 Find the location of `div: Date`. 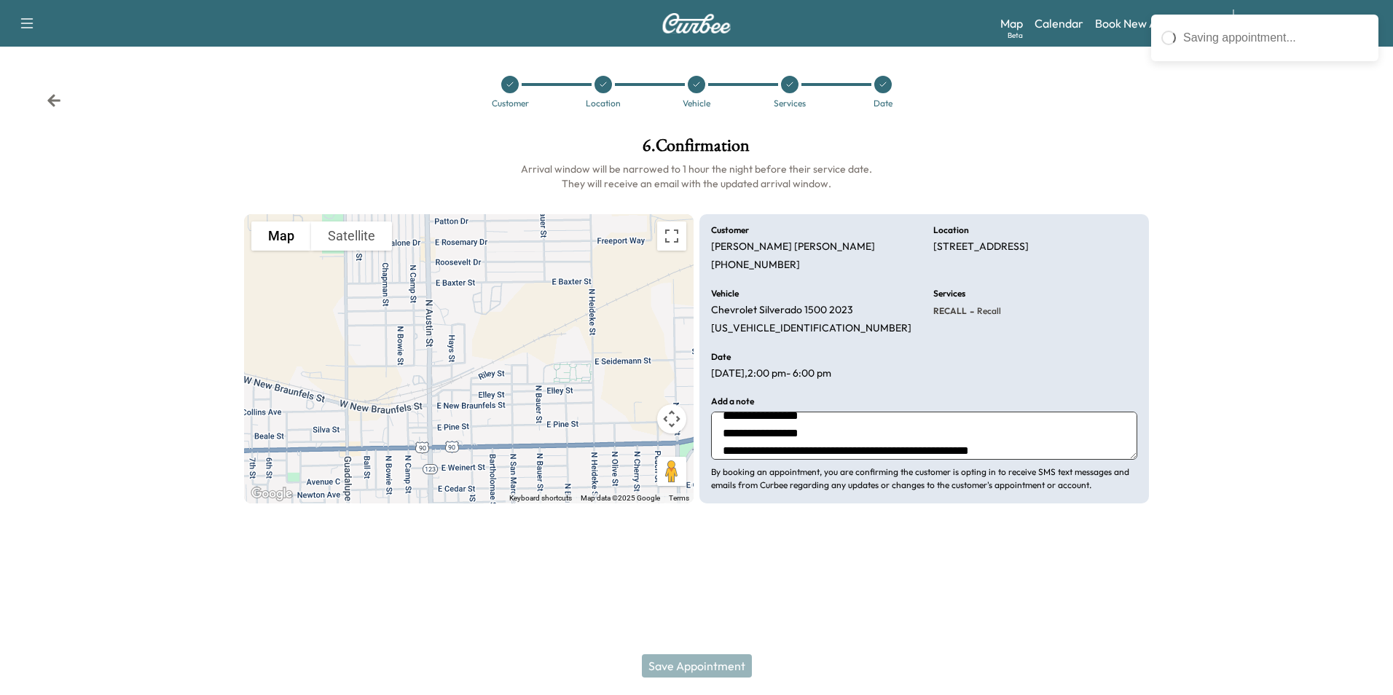

div: Date is located at coordinates (883, 103).